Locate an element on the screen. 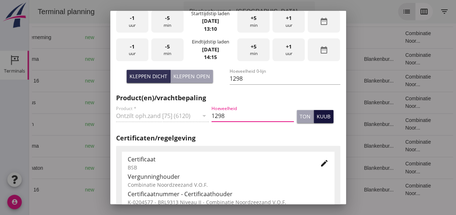 This screenshot has width=456, height=215. input: Hoeveelheid 0-lijn is located at coordinates (285, 79).